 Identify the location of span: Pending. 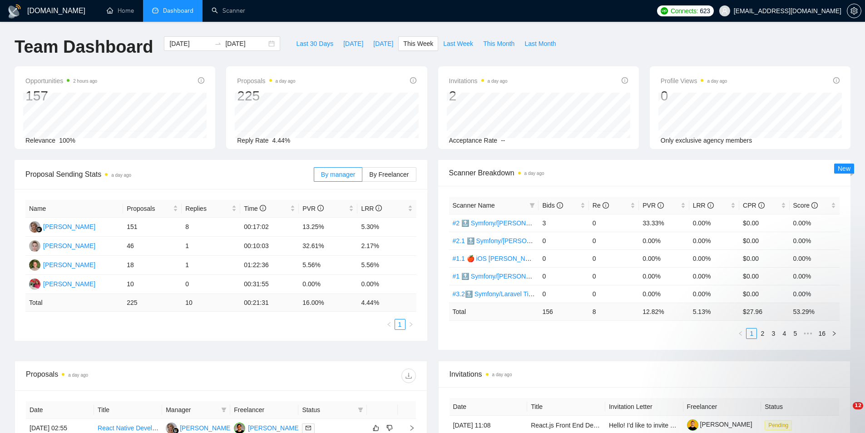
(778, 425).